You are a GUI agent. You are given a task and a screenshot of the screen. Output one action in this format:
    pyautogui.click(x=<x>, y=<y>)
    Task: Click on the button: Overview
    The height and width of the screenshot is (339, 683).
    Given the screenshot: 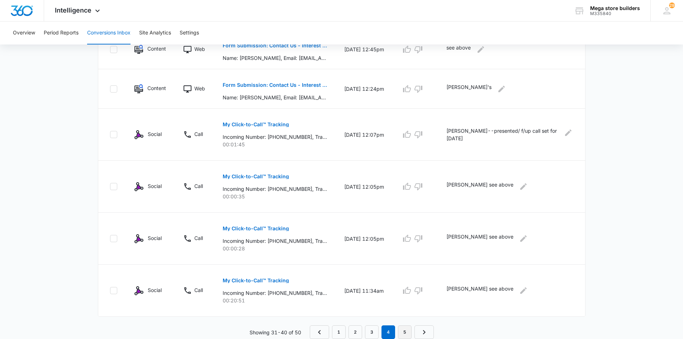 What is the action you would take?
    pyautogui.click(x=24, y=33)
    